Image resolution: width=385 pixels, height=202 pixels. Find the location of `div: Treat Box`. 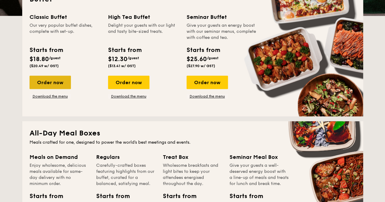

div: Treat Box is located at coordinates (192, 157).